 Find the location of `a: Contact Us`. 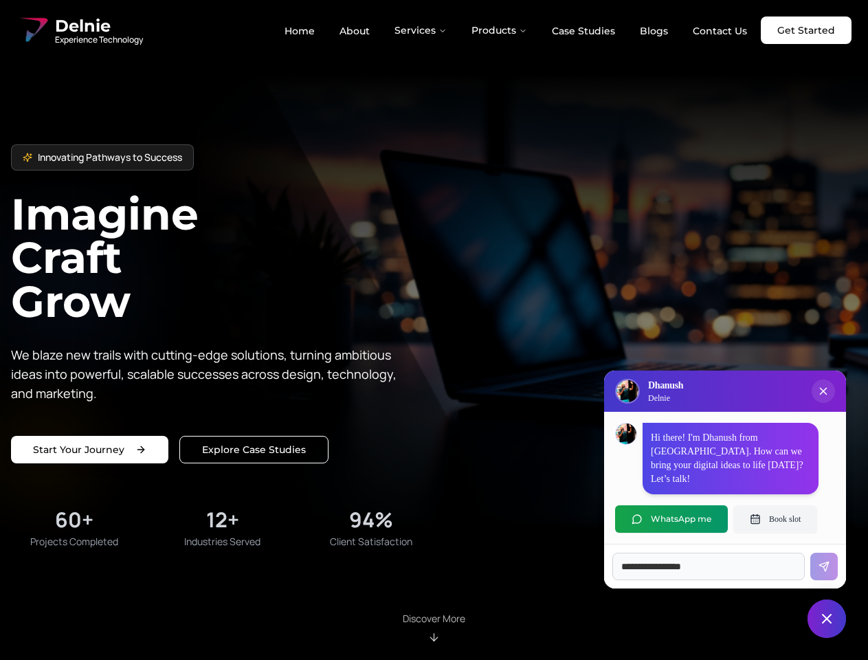

a: Contact Us is located at coordinates (720, 31).